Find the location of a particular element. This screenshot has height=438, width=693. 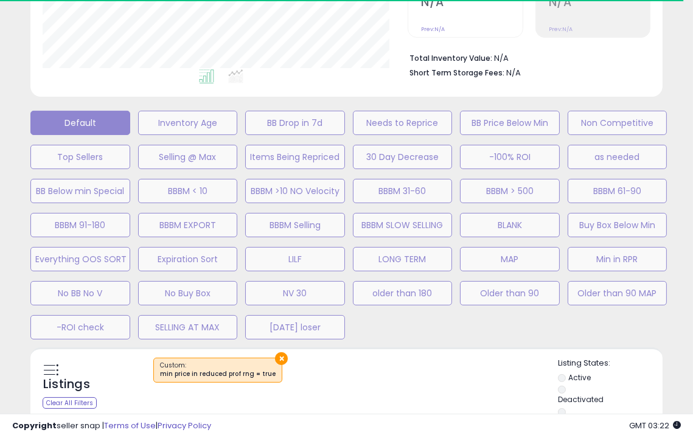

button: Min in RPR is located at coordinates (618, 259).